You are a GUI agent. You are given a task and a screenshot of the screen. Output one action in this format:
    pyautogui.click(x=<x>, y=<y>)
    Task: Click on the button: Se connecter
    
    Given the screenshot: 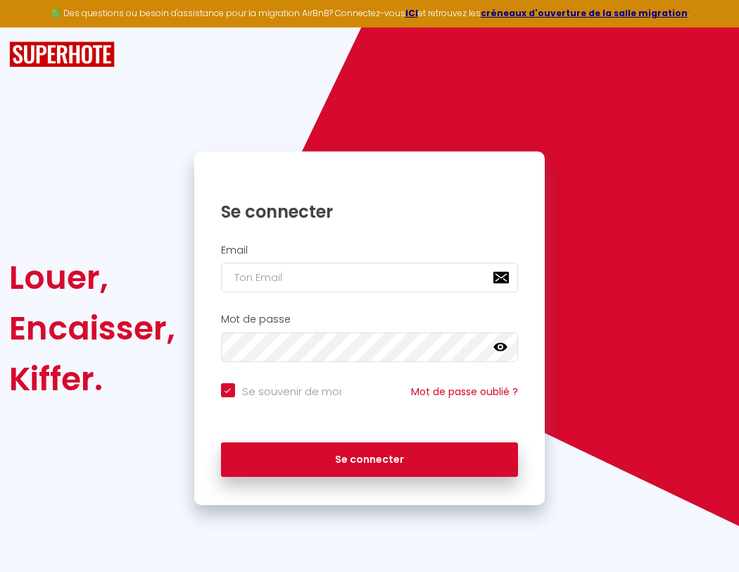 What is the action you would take?
    pyautogui.click(x=370, y=460)
    